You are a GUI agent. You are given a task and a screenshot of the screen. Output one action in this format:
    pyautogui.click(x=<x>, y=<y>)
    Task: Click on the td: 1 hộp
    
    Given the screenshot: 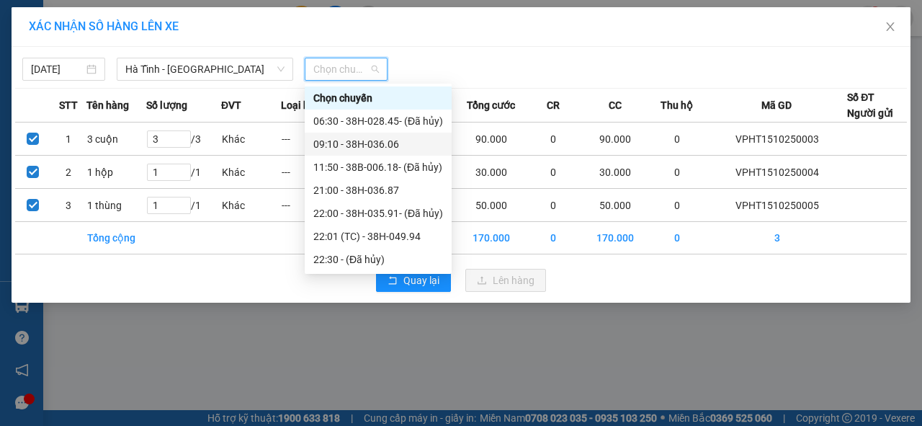 What is the action you would take?
    pyautogui.click(x=116, y=172)
    